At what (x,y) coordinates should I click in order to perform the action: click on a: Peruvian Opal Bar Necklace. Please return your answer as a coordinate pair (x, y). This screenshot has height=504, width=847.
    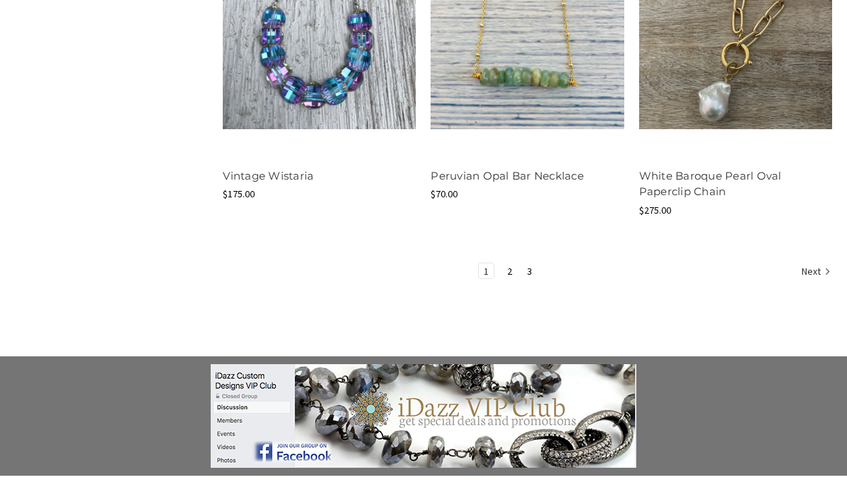
    Looking at the image, I should click on (507, 175).